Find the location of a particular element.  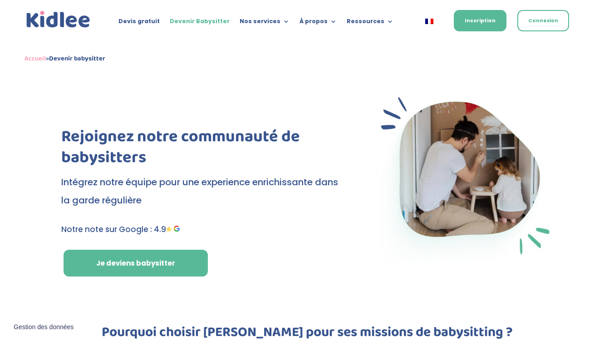

a: À propos is located at coordinates (318, 23).